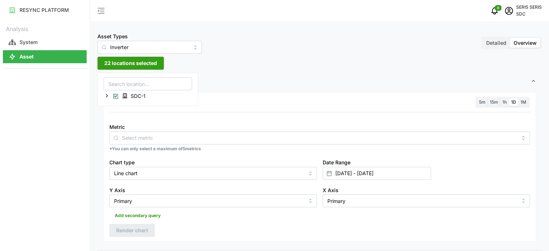 The width and height of the screenshot is (549, 251). Describe the element at coordinates (504, 102) in the screenshot. I see `span: 1h` at that location.